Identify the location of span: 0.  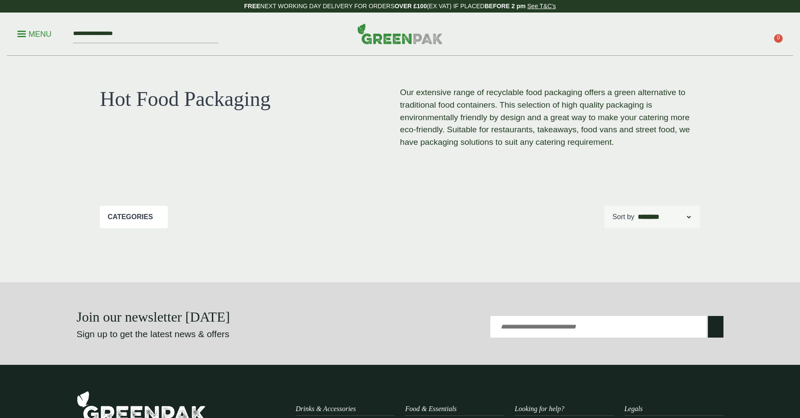
(778, 38).